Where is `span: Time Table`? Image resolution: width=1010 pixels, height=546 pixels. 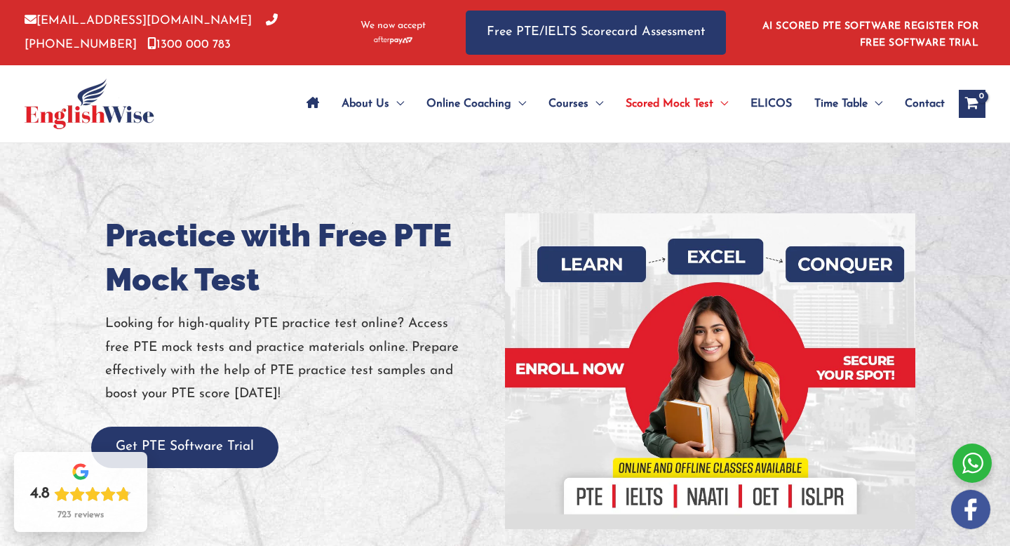
span: Time Table is located at coordinates (841, 104).